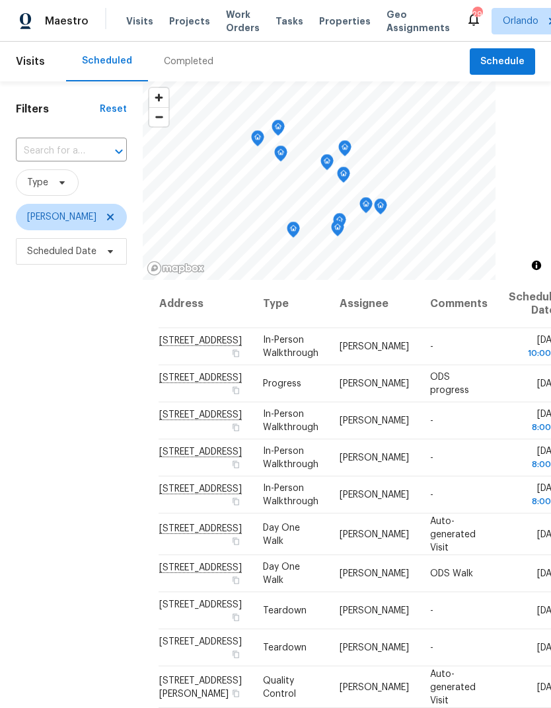 The image size is (551, 708). I want to click on div: Reset, so click(113, 109).